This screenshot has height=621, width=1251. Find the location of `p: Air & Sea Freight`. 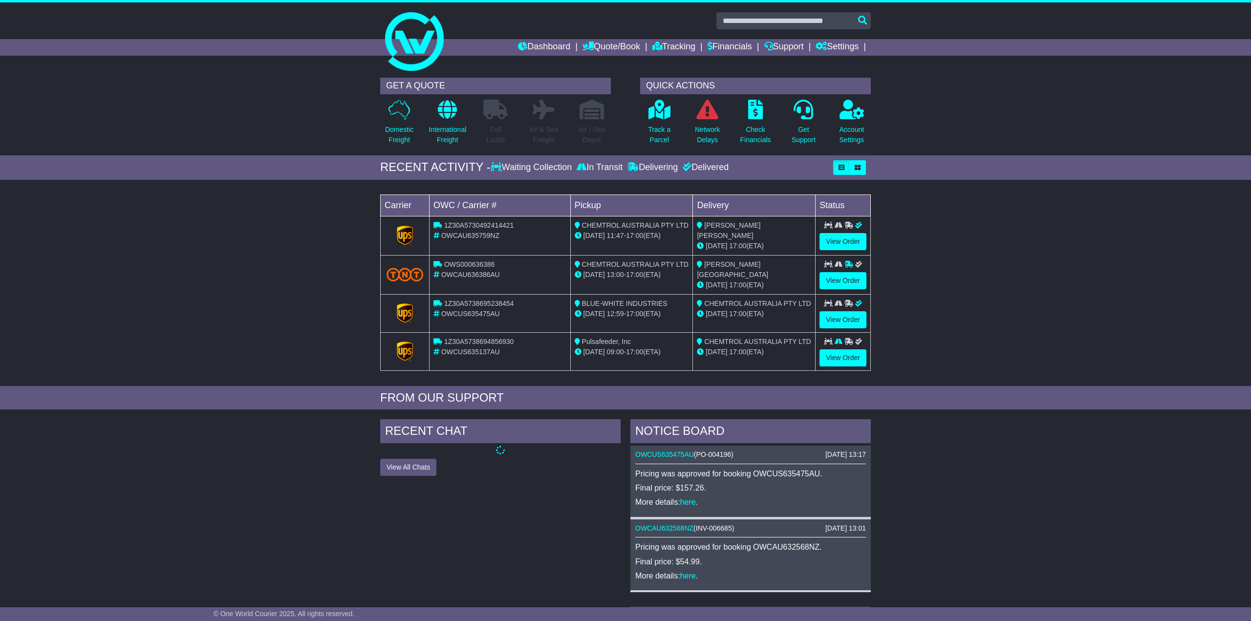

p: Air & Sea Freight is located at coordinates (543, 135).